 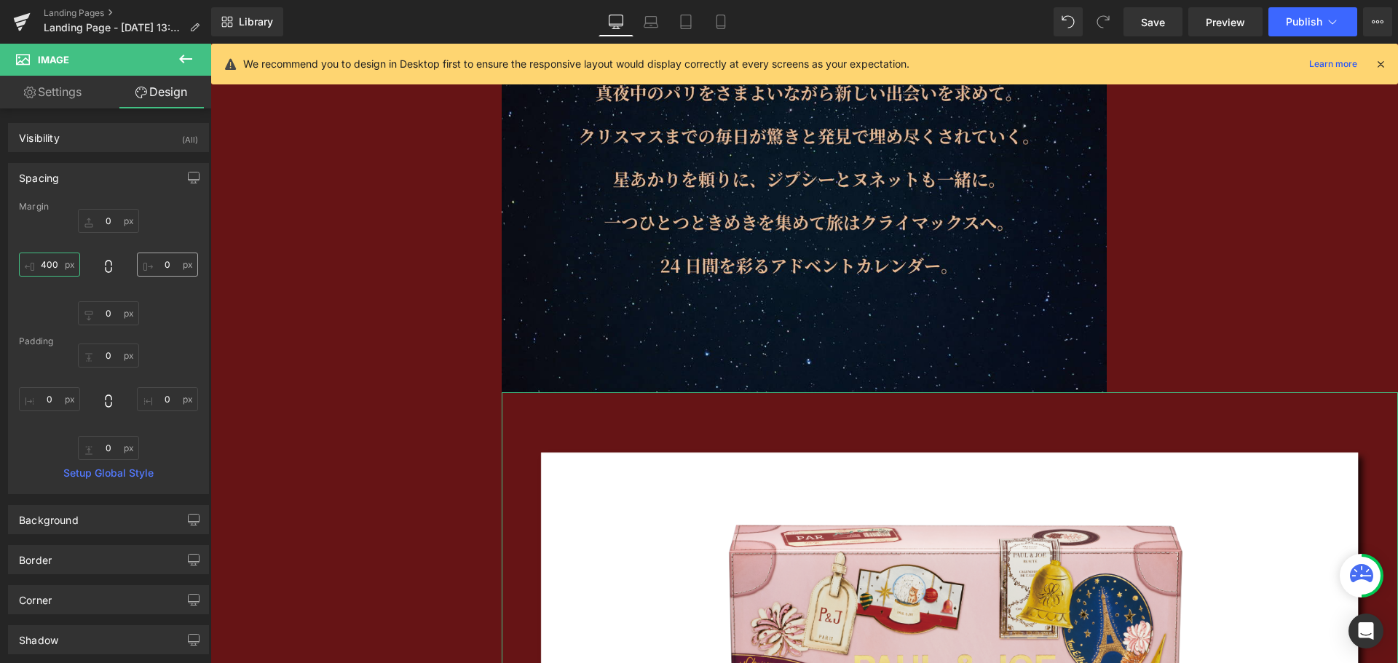 I want to click on span: Publish, so click(x=1304, y=22).